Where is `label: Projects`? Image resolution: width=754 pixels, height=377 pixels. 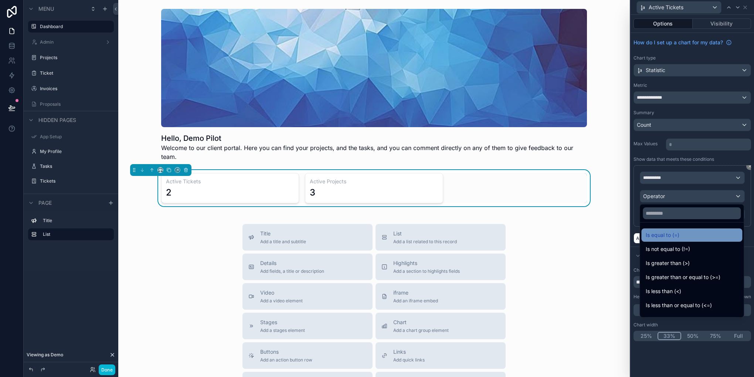 label: Projects is located at coordinates (76, 58).